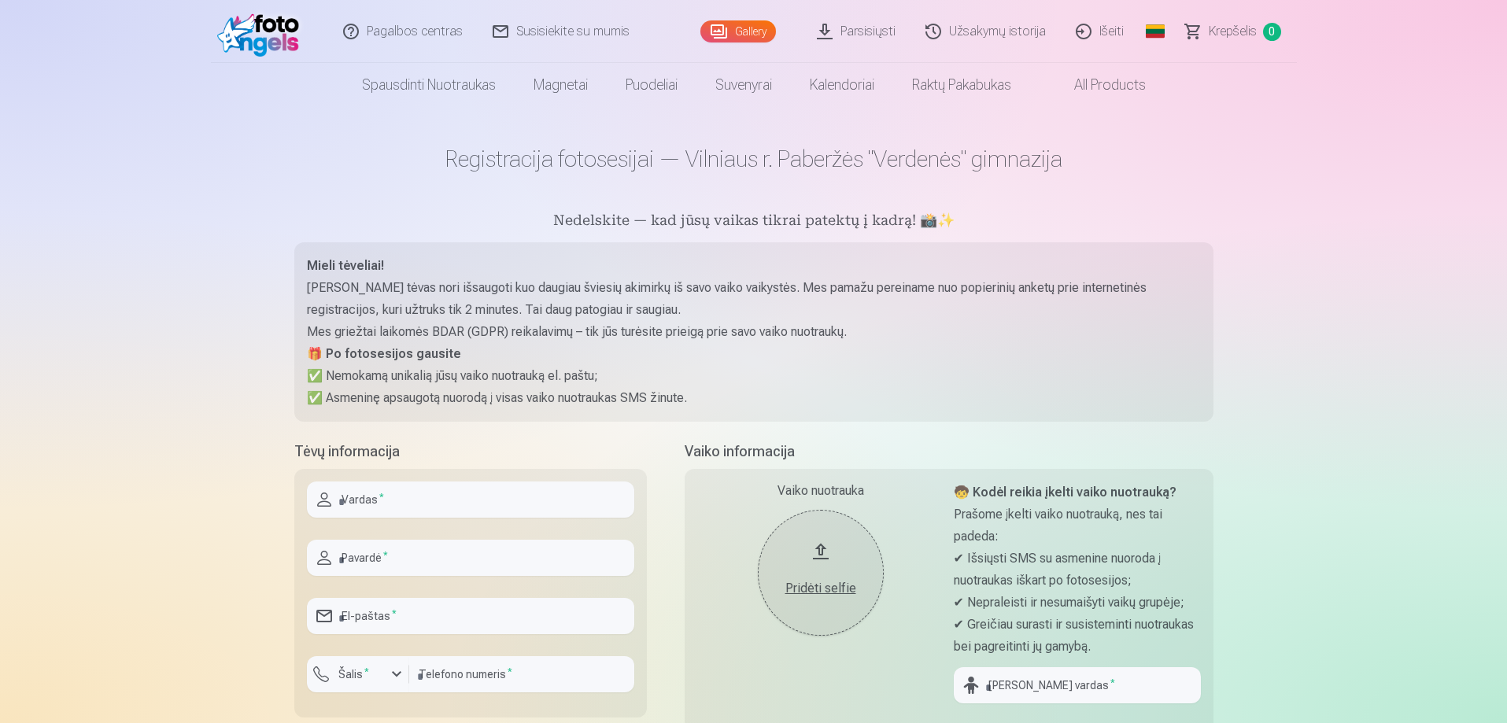  I want to click on a: All products, so click(1097, 85).